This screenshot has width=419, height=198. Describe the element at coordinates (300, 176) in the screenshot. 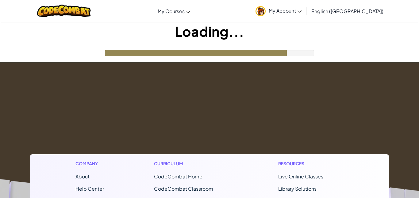

I see `a: Live Online Classes` at that location.